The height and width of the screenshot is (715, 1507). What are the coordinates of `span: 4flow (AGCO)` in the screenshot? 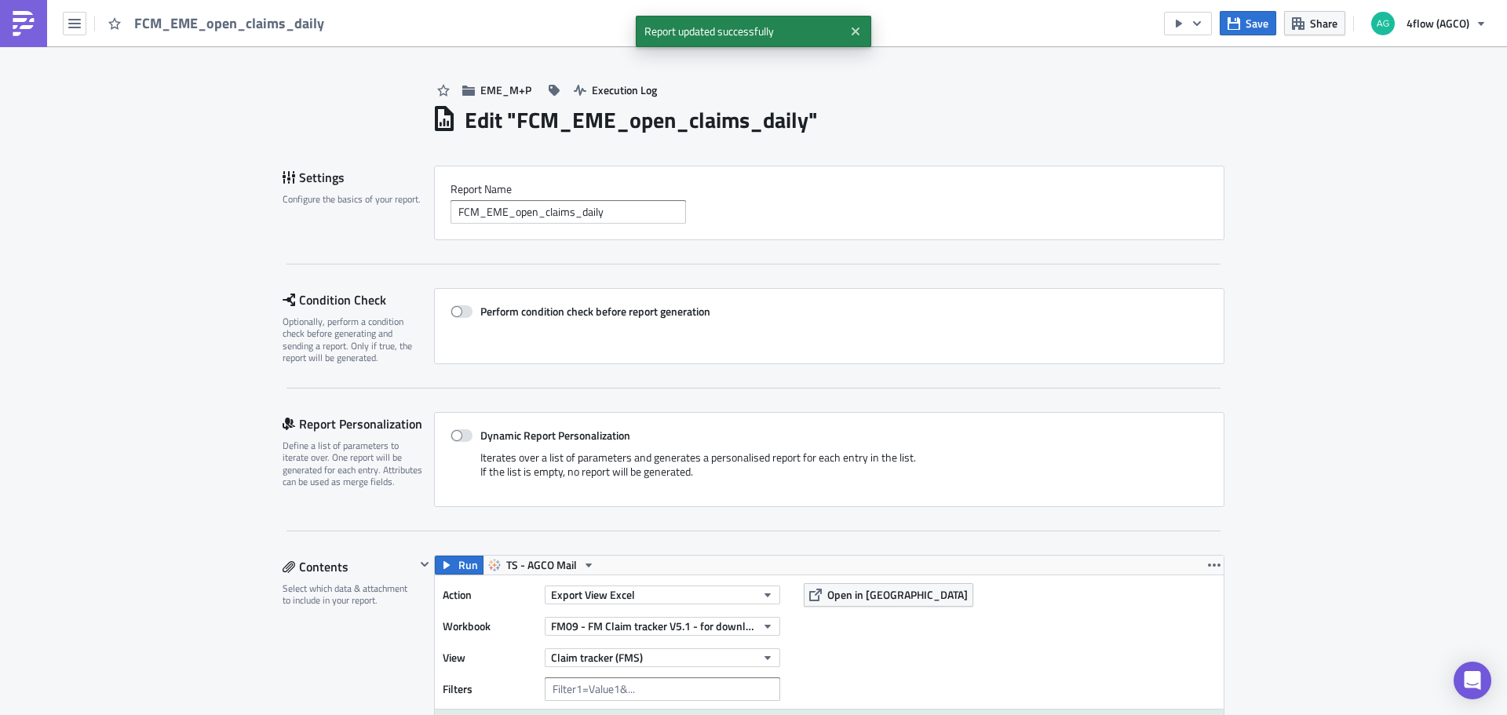 It's located at (1438, 23).